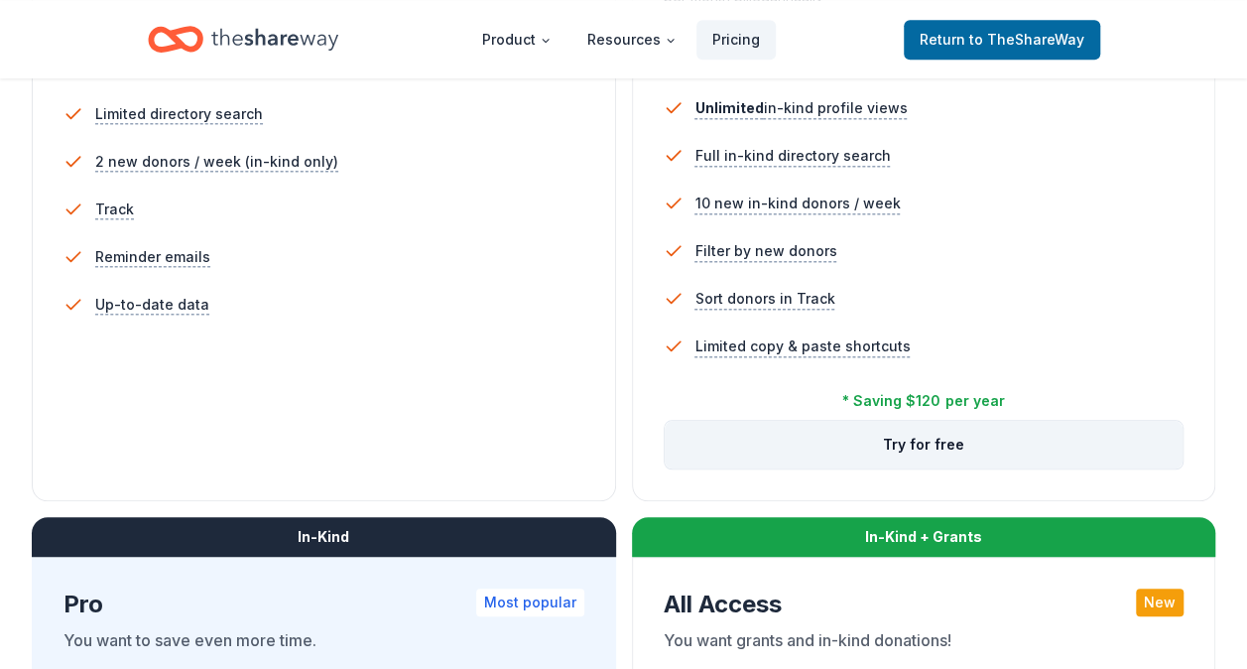  I want to click on span: Limited copy & paste shortcuts, so click(803, 346).